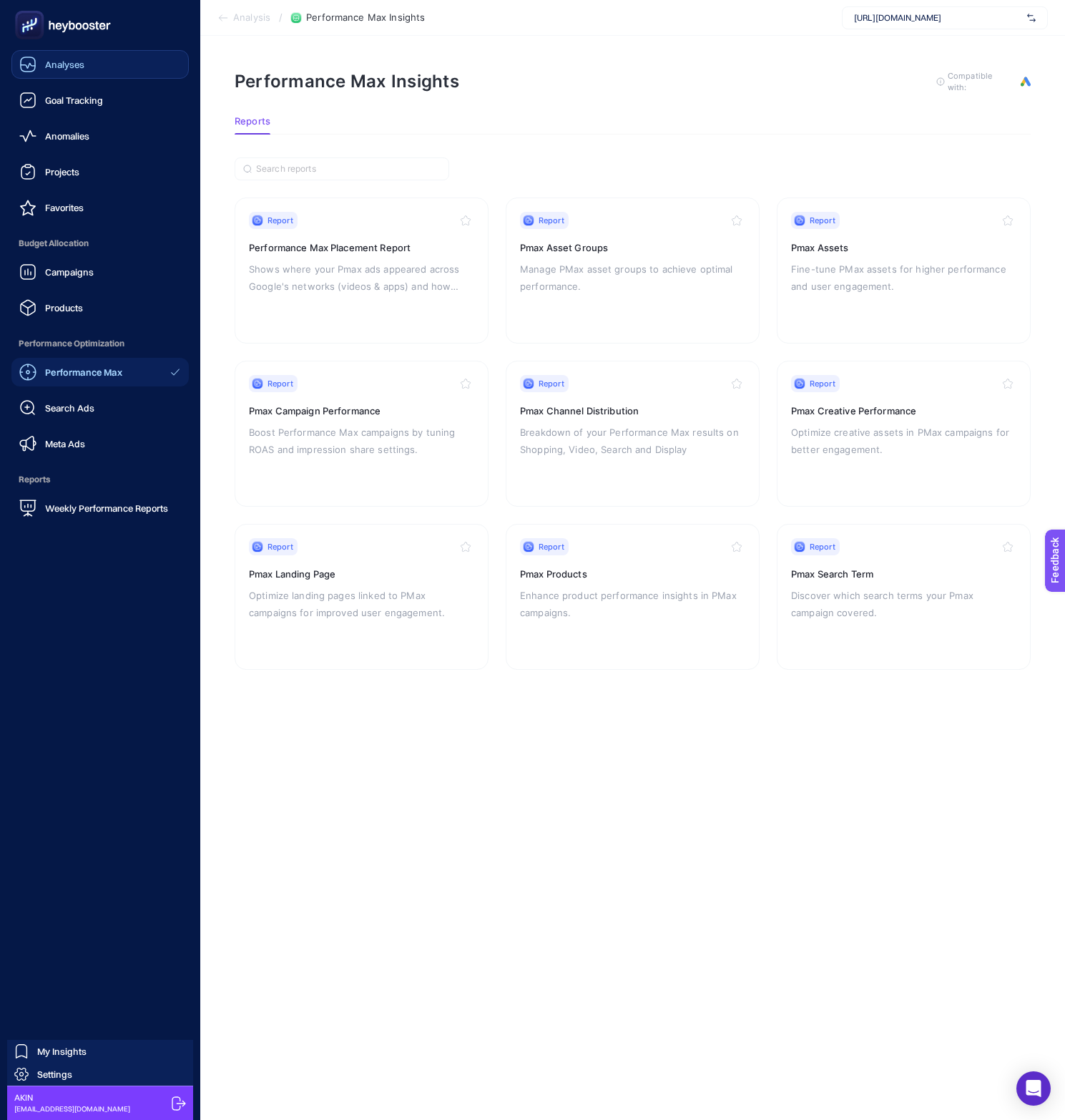  Describe the element at coordinates (55, 1074) in the screenshot. I see `span: Settings` at that location.